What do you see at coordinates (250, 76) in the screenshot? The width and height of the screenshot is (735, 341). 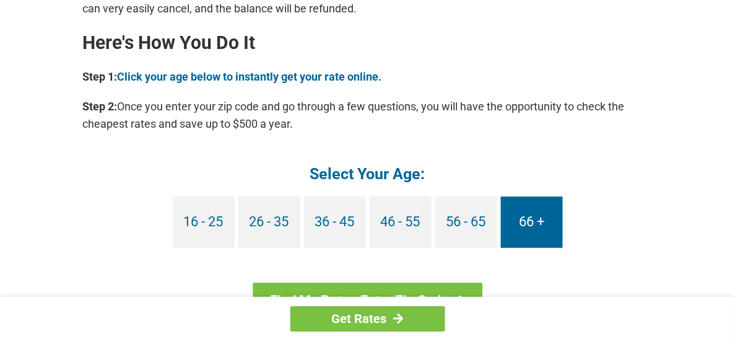 I see `a: Click your age below to instantly get your rate online.` at bounding box center [250, 76].